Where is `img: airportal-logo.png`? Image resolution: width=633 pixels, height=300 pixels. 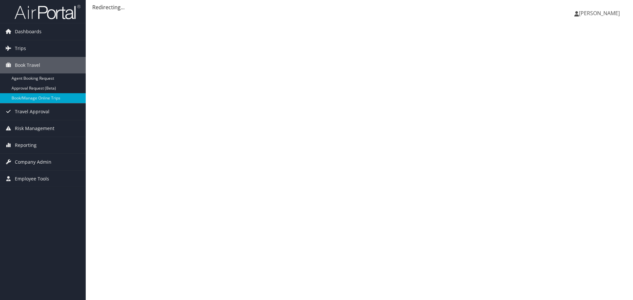 img: airportal-logo.png is located at coordinates (47, 12).